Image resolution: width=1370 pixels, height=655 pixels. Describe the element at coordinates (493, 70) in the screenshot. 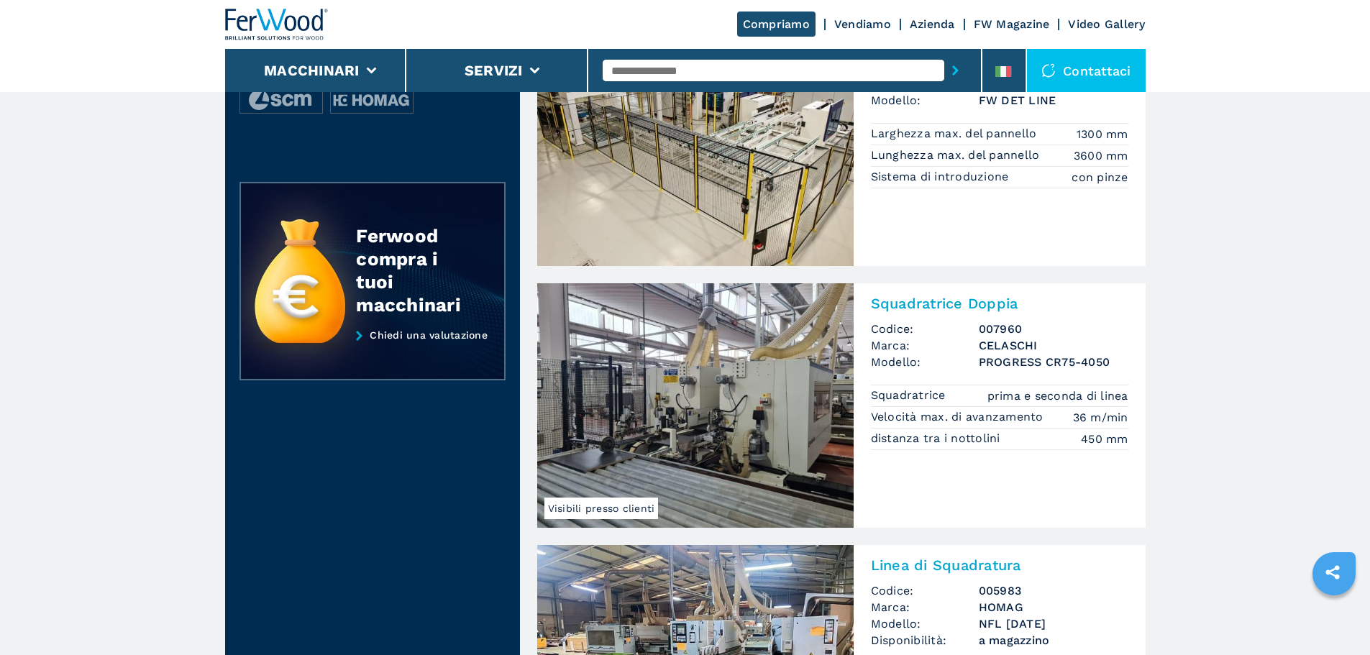

I see `button: Servizi` at that location.